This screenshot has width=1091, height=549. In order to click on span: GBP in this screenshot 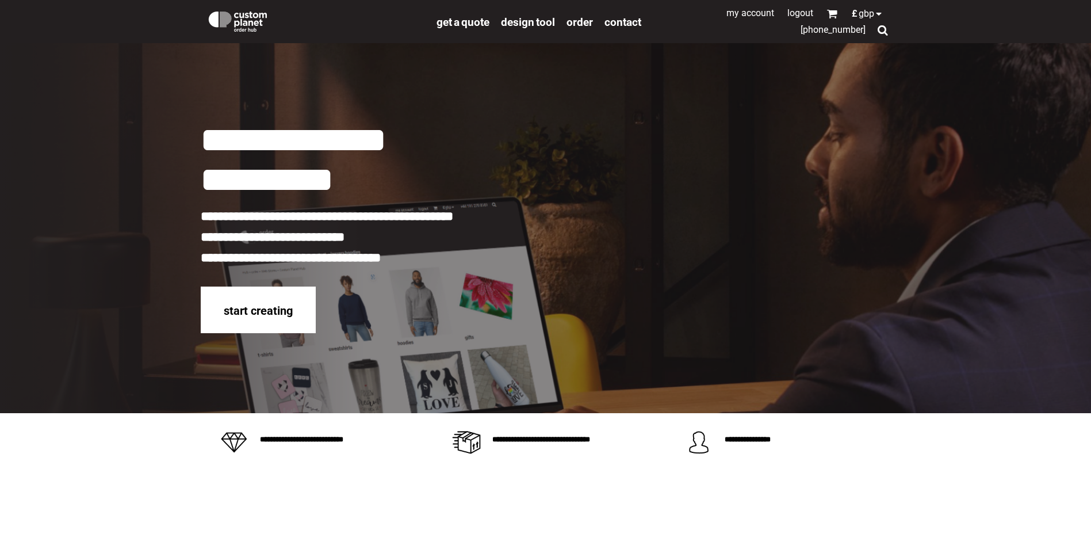, I will do `click(866, 14)`.